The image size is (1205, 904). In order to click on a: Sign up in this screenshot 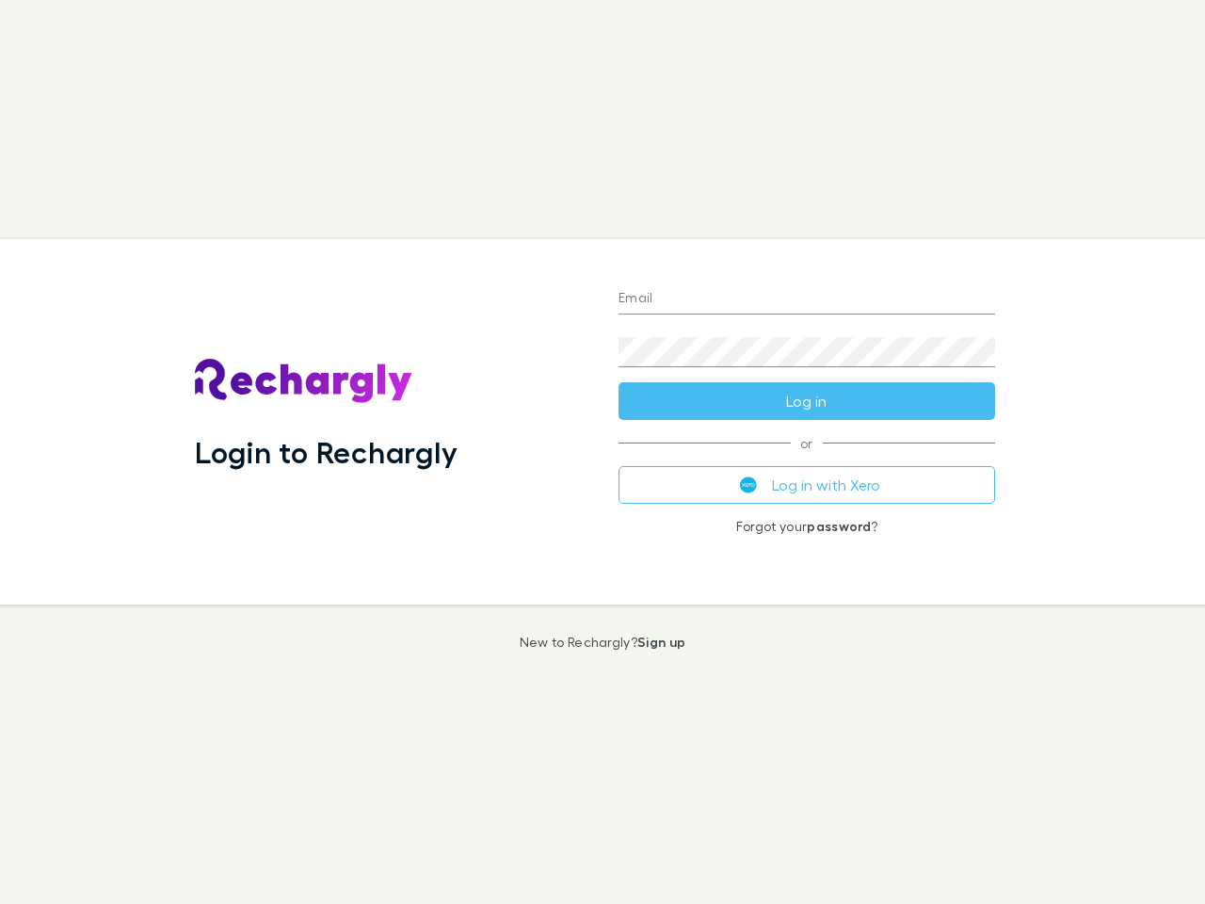, I will do `click(661, 641)`.